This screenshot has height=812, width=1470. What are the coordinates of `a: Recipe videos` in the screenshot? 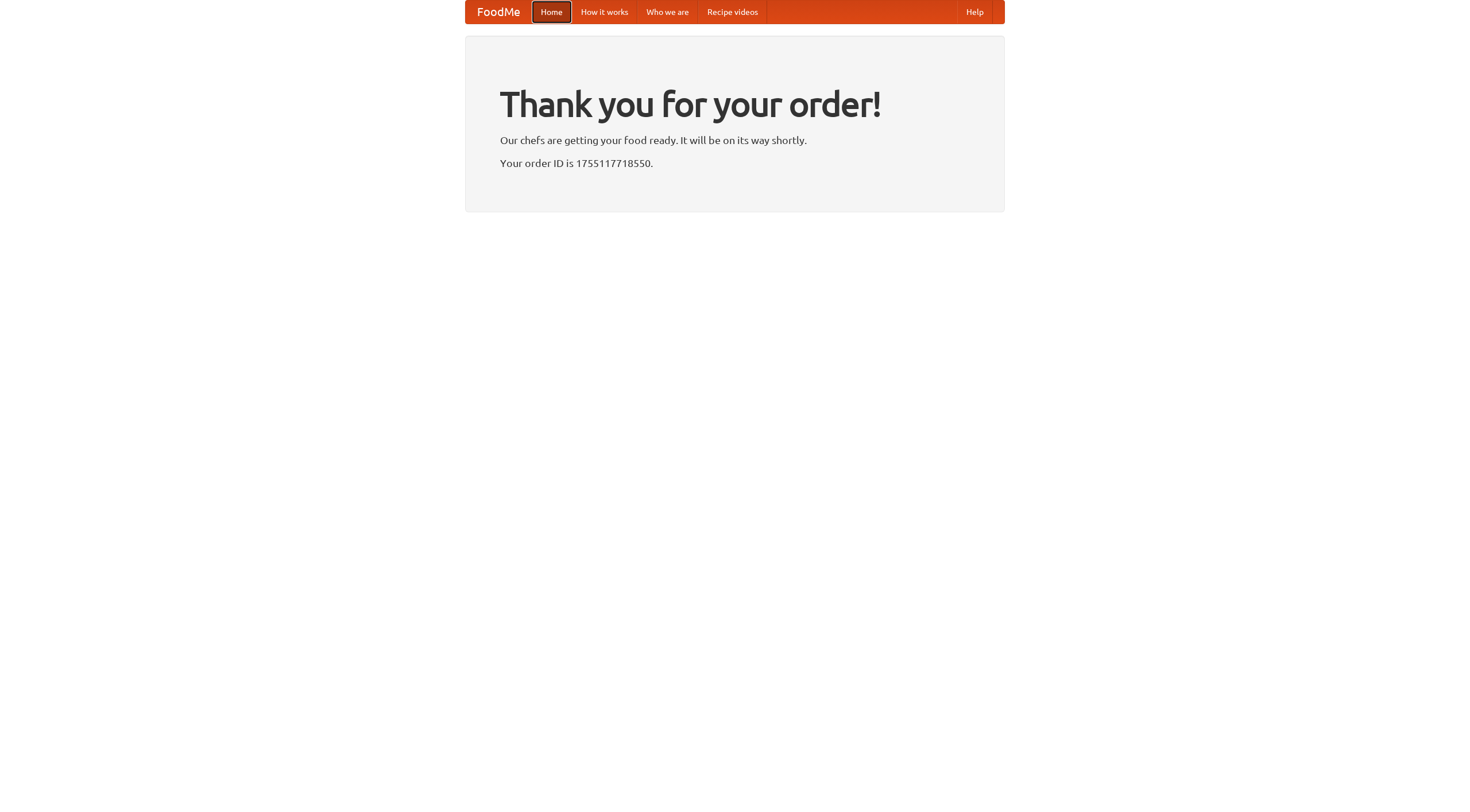 It's located at (733, 12).